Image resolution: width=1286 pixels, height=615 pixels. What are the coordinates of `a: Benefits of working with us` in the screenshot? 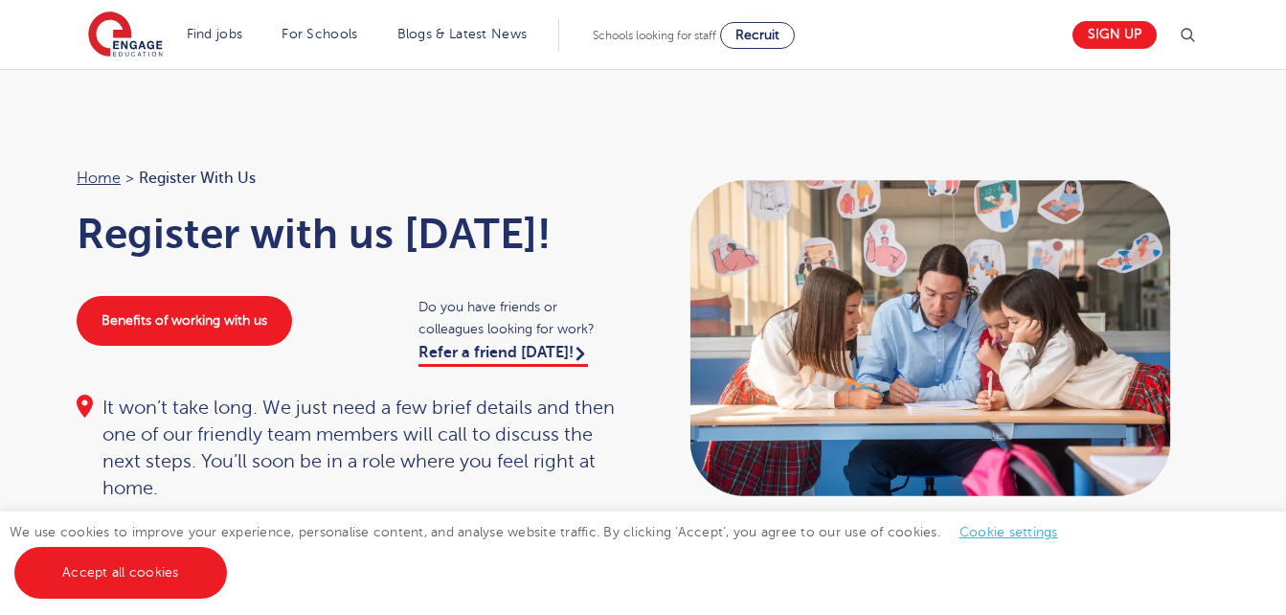 It's located at (184, 321).